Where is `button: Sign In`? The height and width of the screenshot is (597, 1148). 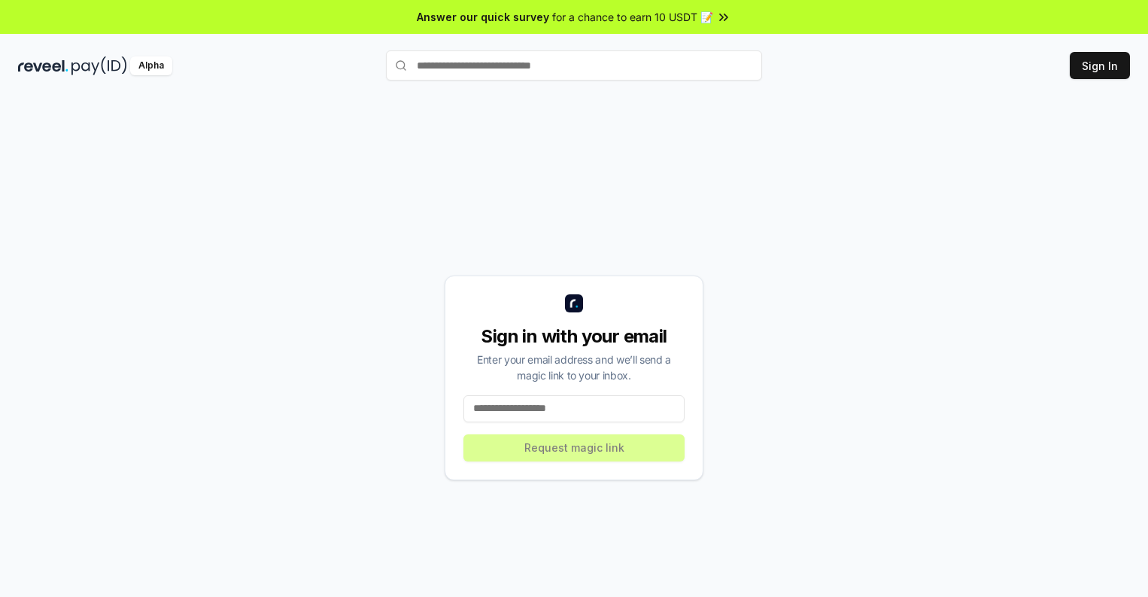
button: Sign In is located at coordinates (1100, 65).